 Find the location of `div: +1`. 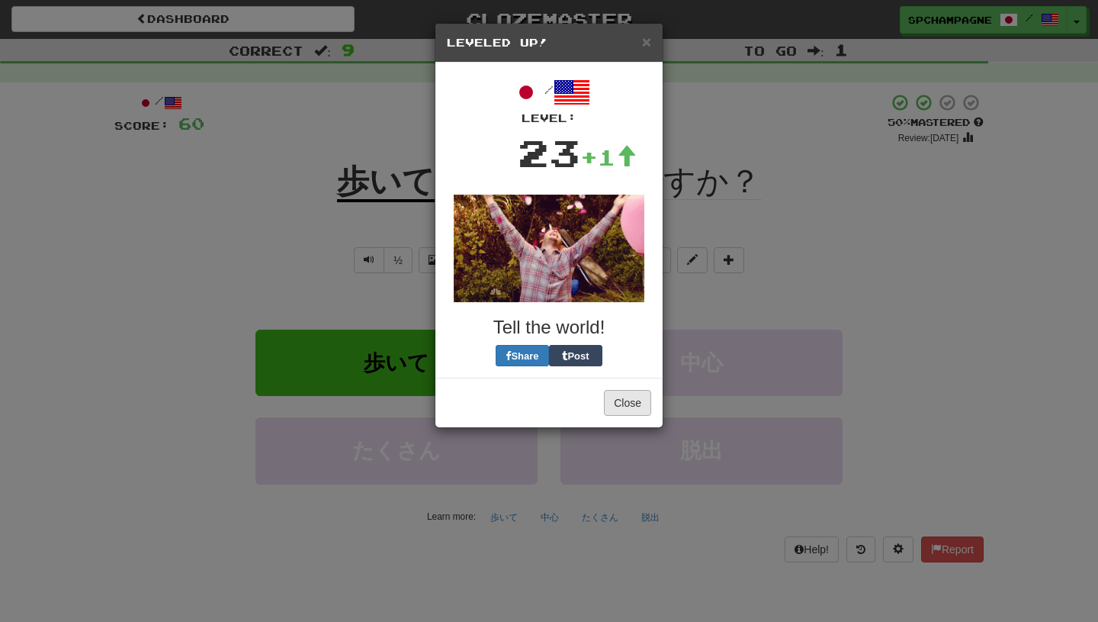

div: +1 is located at coordinates (609, 157).